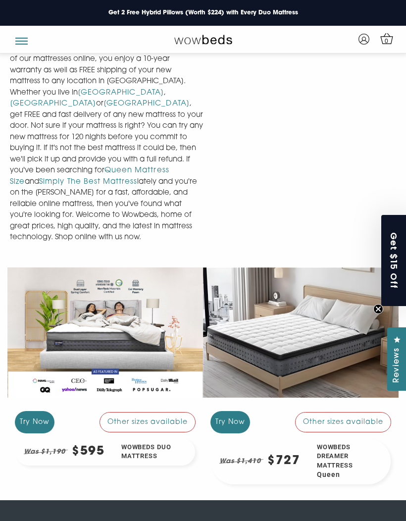 Image resolution: width=406 pixels, height=521 pixels. What do you see at coordinates (378, 309) in the screenshot?
I see `button: Close teaser` at bounding box center [378, 309].